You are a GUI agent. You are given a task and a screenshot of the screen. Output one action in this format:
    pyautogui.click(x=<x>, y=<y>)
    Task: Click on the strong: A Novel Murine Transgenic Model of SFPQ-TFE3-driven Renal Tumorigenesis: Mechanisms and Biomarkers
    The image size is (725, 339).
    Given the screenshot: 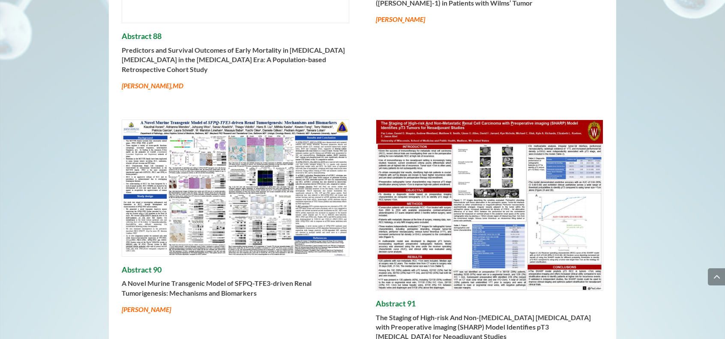 What is the action you would take?
    pyautogui.click(x=217, y=288)
    